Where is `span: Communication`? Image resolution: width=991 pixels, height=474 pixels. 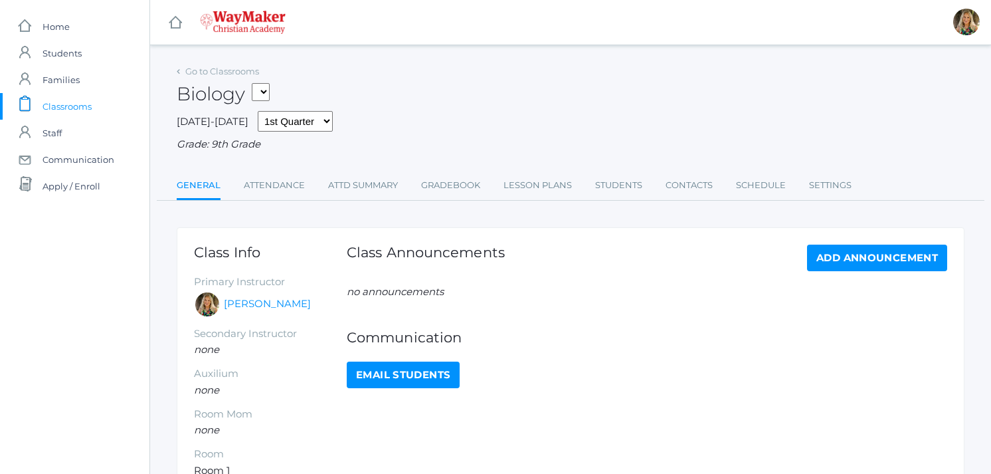
span: Communication is located at coordinates (78, 159).